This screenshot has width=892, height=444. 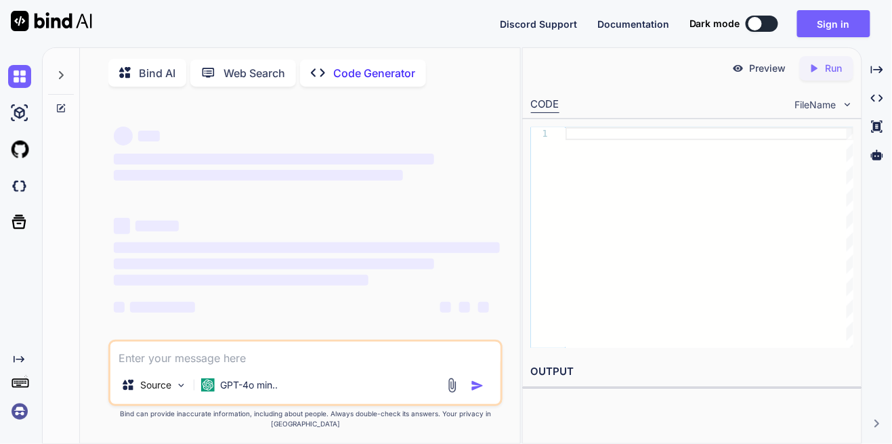 I want to click on span: Documentation, so click(x=634, y=24).